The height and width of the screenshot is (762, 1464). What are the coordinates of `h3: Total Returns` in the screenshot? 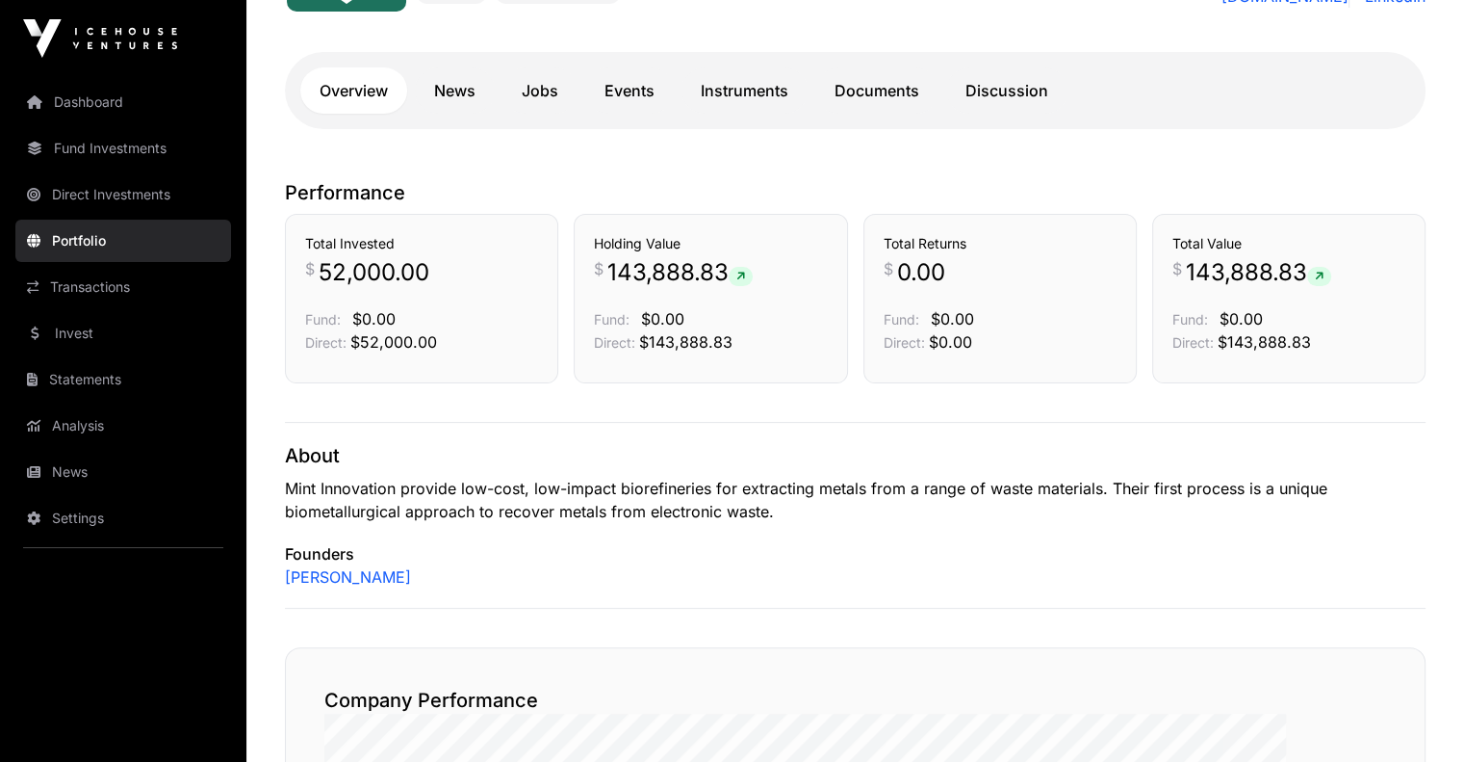 It's located at (1000, 244).